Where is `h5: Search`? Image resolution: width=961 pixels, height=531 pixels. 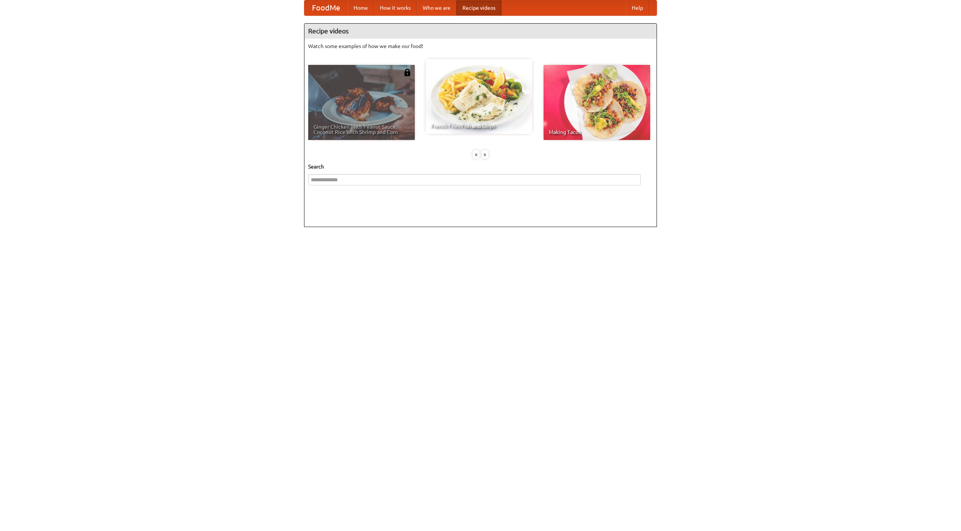
h5: Search is located at coordinates (480, 167).